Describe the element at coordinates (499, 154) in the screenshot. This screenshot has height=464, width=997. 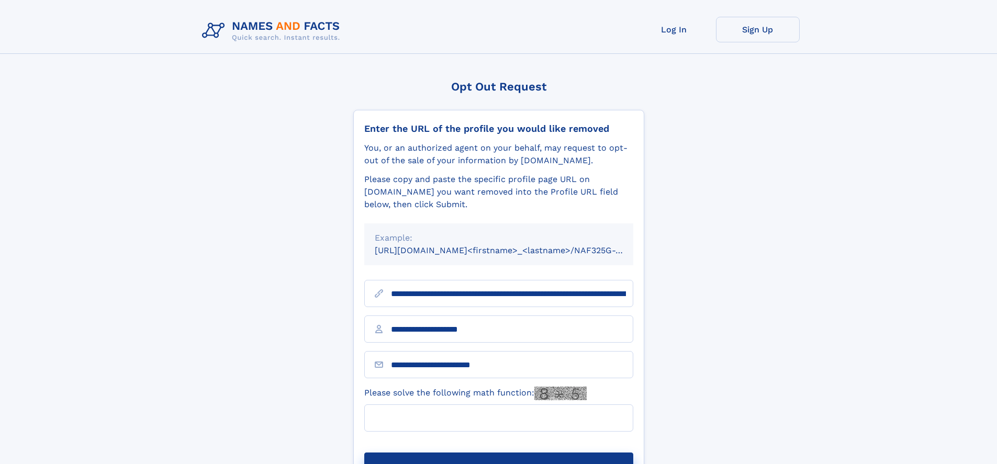
I see `div: You, or an authorized agent on your behalf, may request to opt-out of the sale of your informatio...` at that location.